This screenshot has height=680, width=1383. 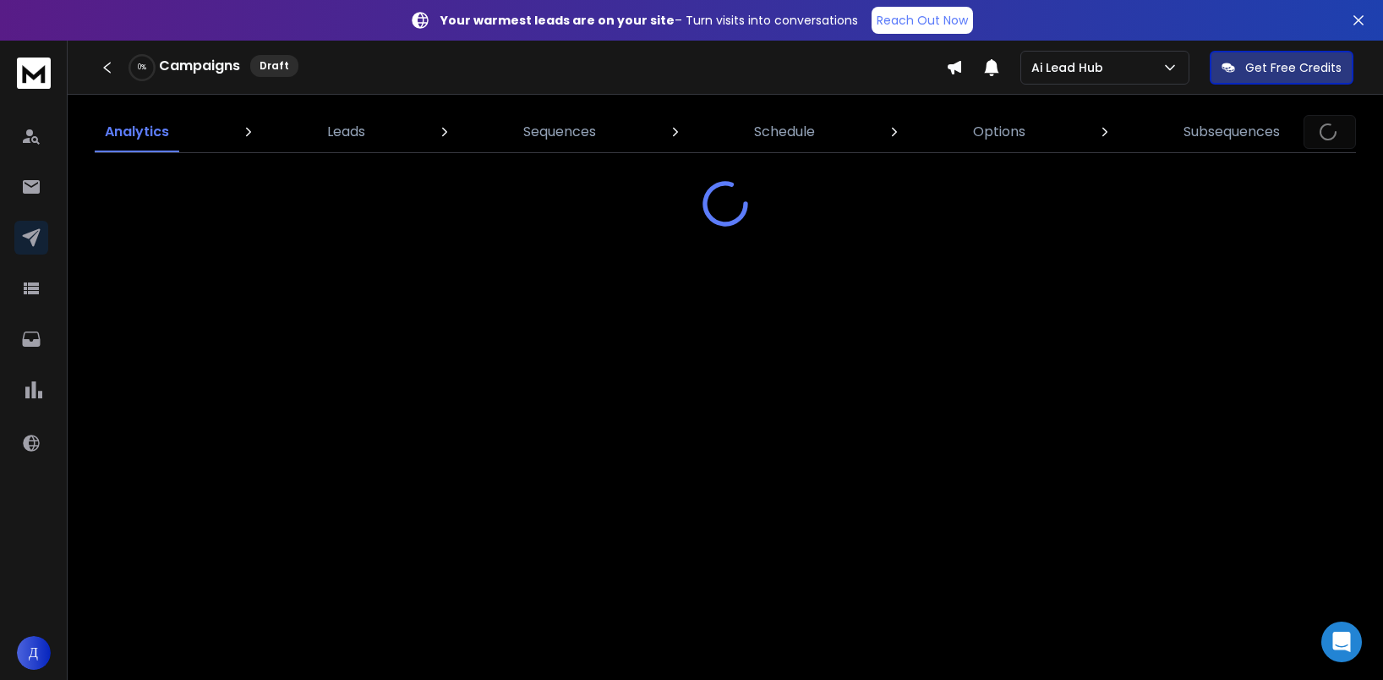 What do you see at coordinates (557, 20) in the screenshot?
I see `strong: Your warmest leads are on your site` at bounding box center [557, 20].